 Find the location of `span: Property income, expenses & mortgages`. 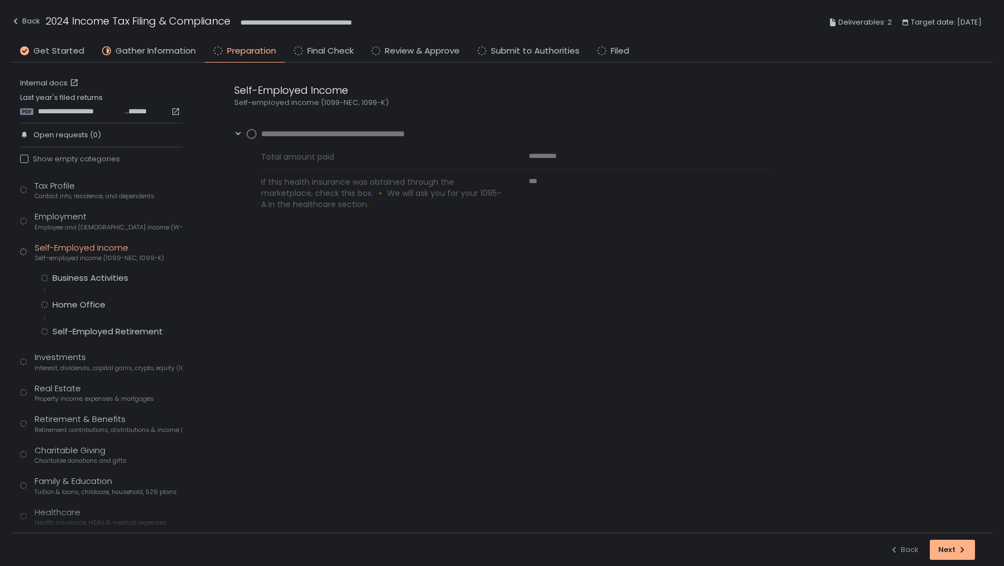

span: Property income, expenses & mortgages is located at coordinates (94, 398).